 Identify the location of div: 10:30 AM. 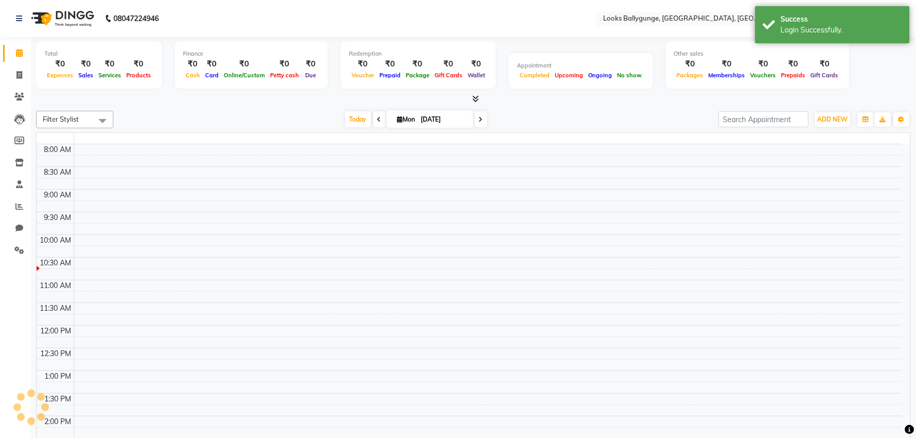
(56, 263).